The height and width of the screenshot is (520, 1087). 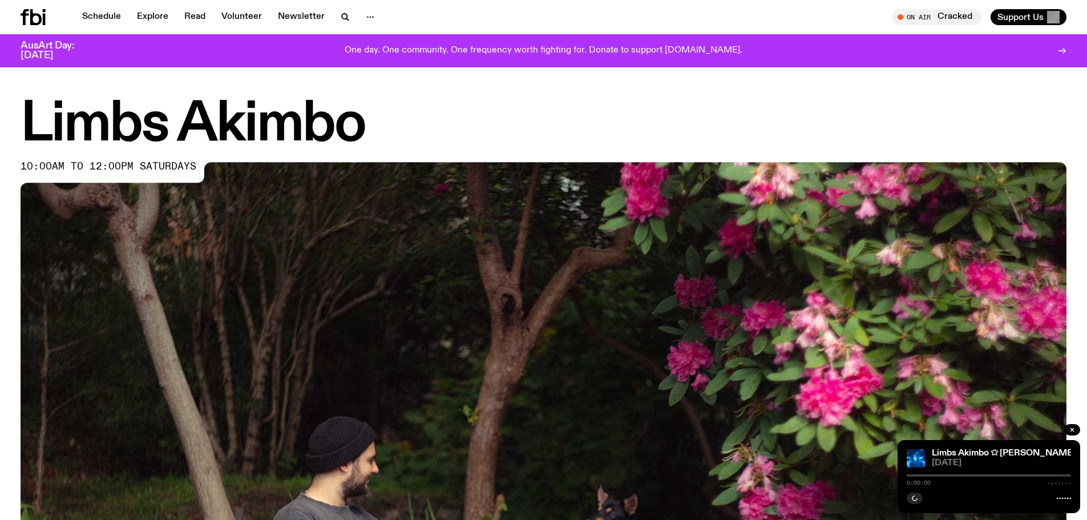 What do you see at coordinates (936, 17) in the screenshot?
I see `button: On AirCracked` at bounding box center [936, 17].